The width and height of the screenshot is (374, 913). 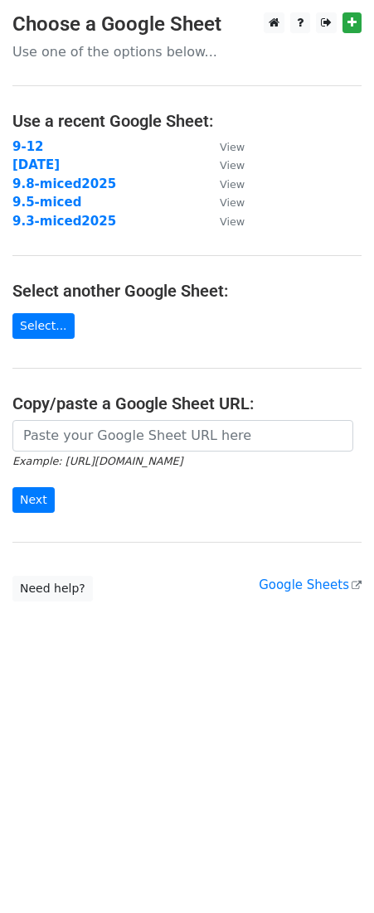 I want to click on a: Google Sheets, so click(x=310, y=585).